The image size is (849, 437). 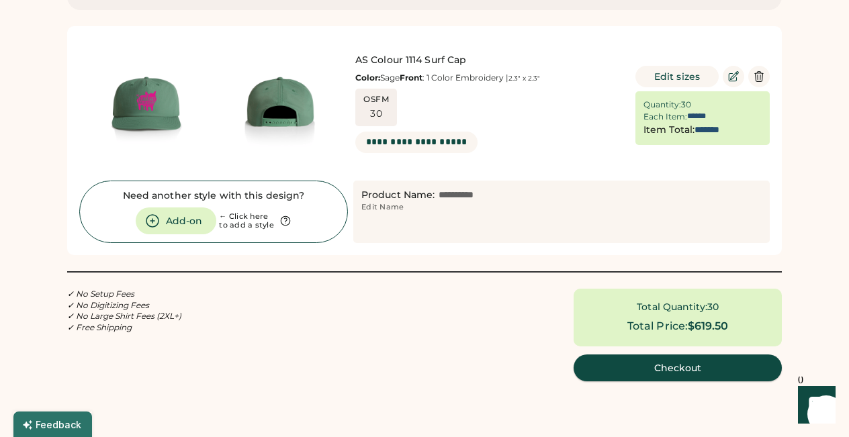 What do you see at coordinates (214, 196) in the screenshot?
I see `div: Need another style with this design?` at bounding box center [214, 196].